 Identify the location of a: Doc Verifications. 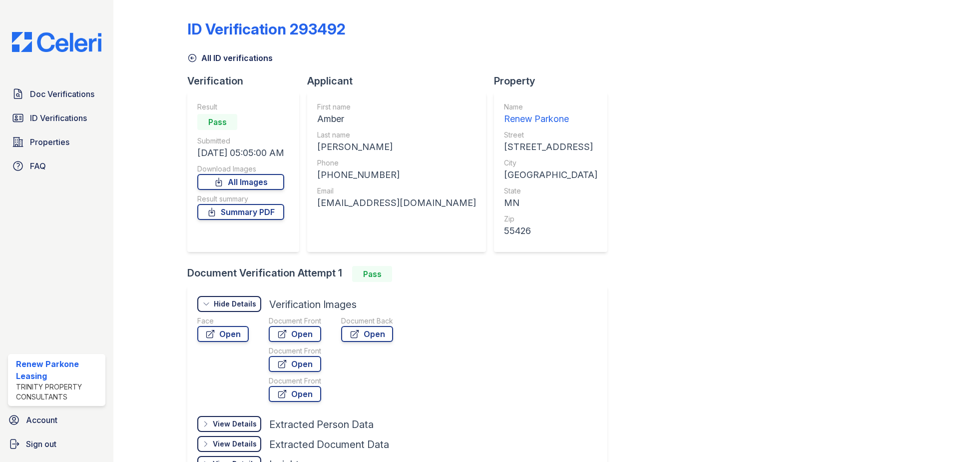
(56, 94).